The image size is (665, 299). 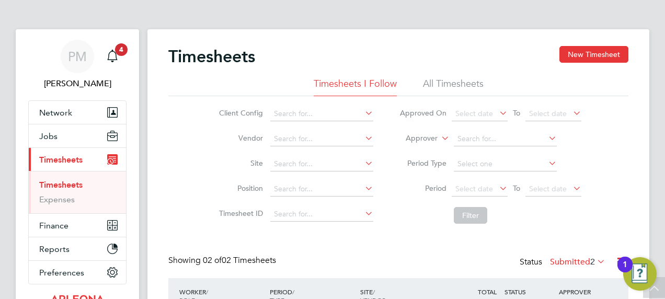 What do you see at coordinates (423, 113) in the screenshot?
I see `label: Approved On` at bounding box center [423, 113].